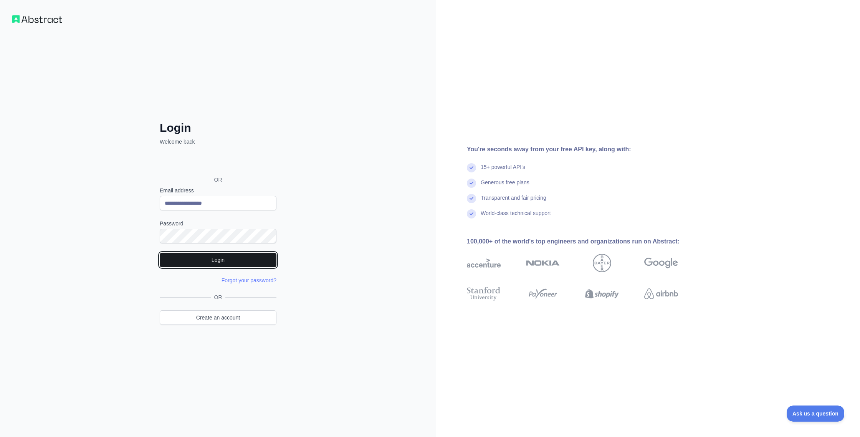 The image size is (860, 437). What do you see at coordinates (661, 263) in the screenshot?
I see `img: google` at bounding box center [661, 263].